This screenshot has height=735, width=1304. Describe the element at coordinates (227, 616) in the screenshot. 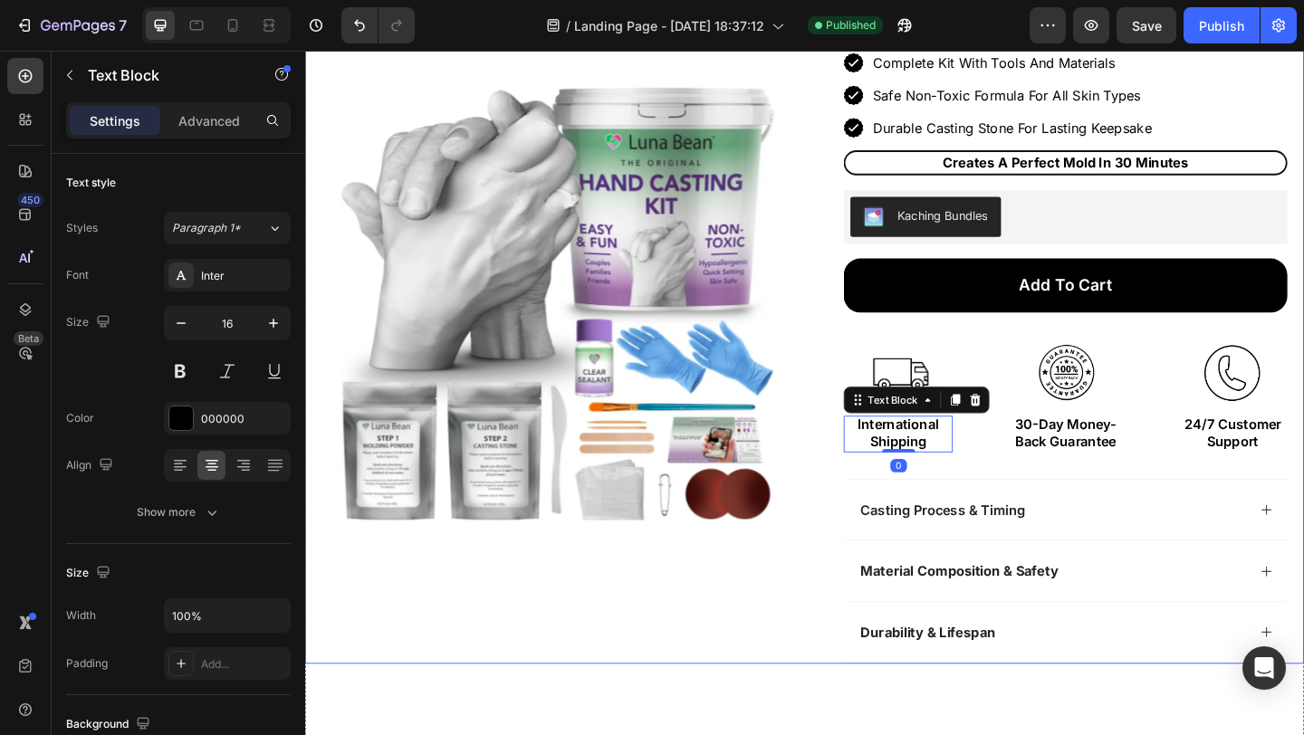

I see `input: Auto` at that location.